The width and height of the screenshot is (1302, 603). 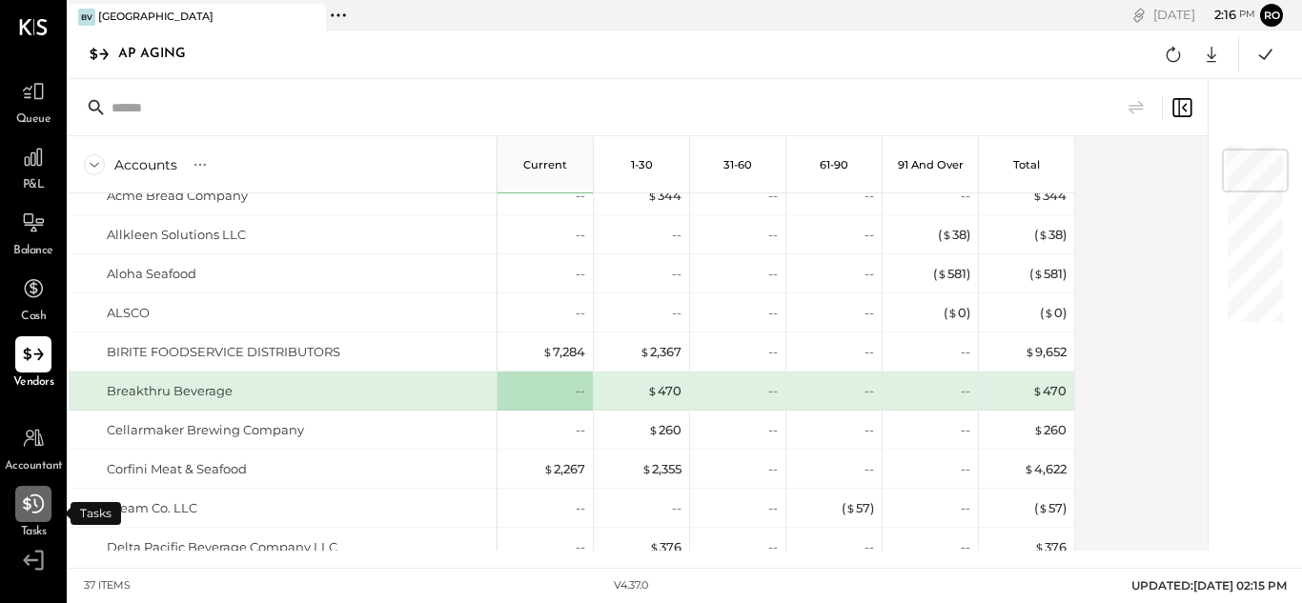 I want to click on a: P&L, so click(x=33, y=167).